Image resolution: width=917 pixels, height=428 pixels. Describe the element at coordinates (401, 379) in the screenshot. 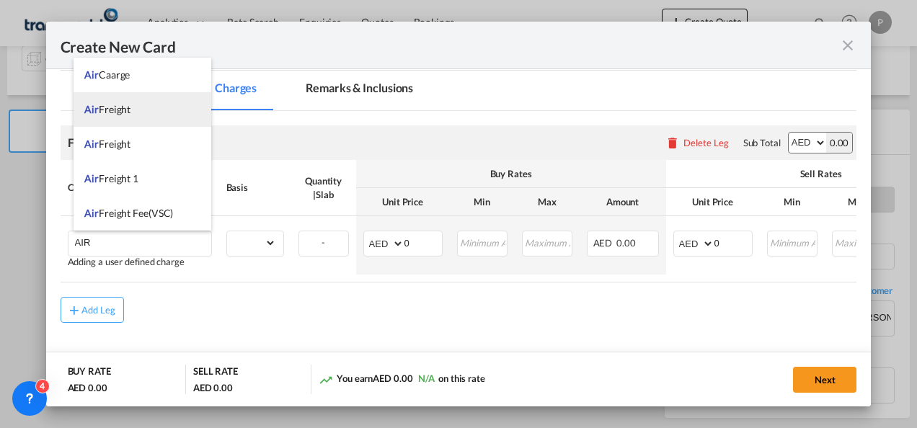

I see `div: You earn on this rate` at that location.